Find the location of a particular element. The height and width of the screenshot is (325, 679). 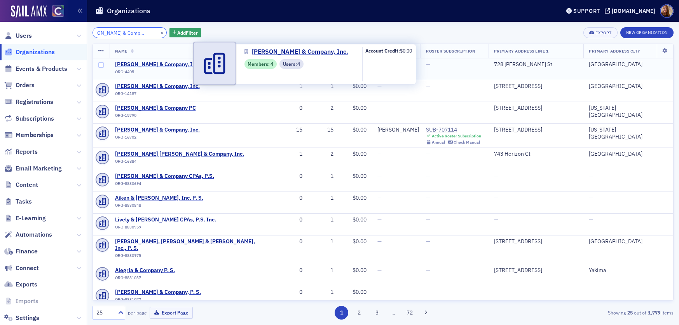

span: Hoelting & Company, Inc. is located at coordinates (158, 130).